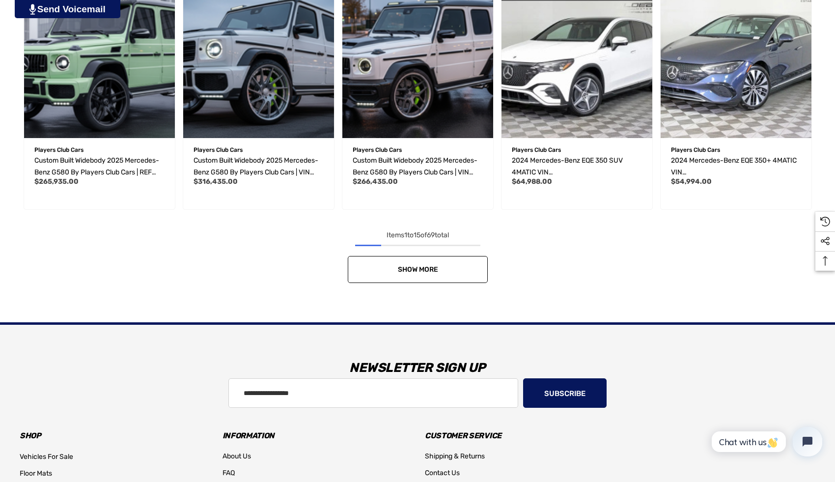  What do you see at coordinates (107, 23) in the screenshot?
I see `button: Open chat widget` at bounding box center [107, 23].